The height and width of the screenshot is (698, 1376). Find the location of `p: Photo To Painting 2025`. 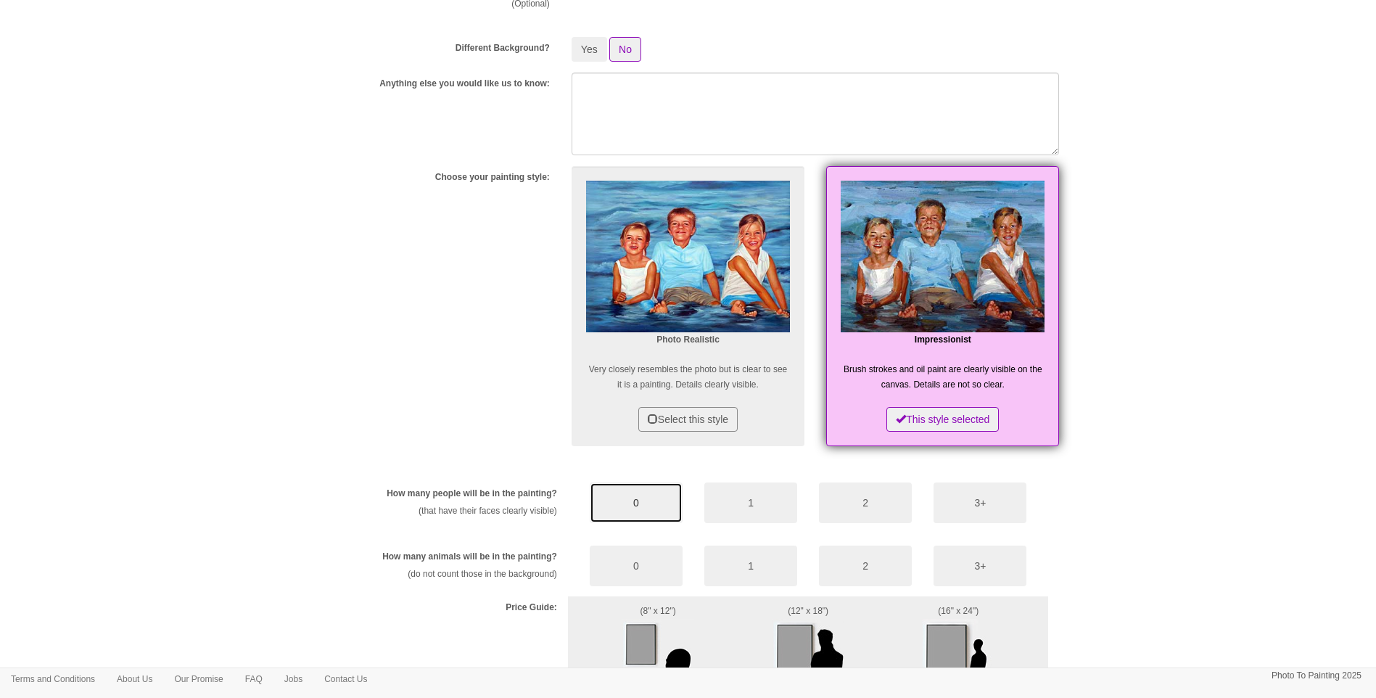

p: Photo To Painting 2025 is located at coordinates (1316, 675).